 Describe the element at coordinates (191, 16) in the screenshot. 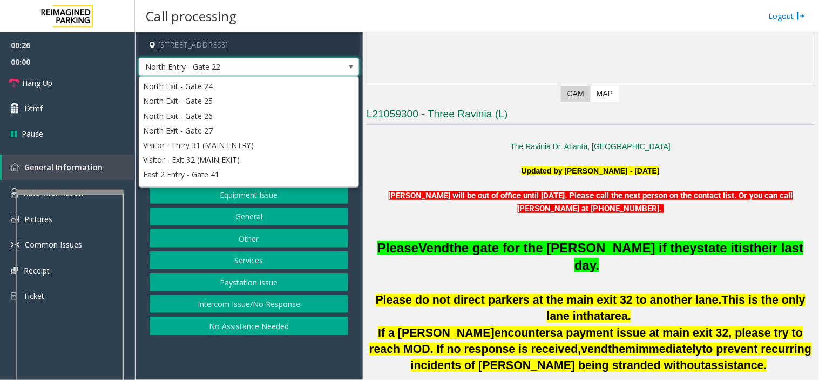

I see `h3: Call processing` at that location.